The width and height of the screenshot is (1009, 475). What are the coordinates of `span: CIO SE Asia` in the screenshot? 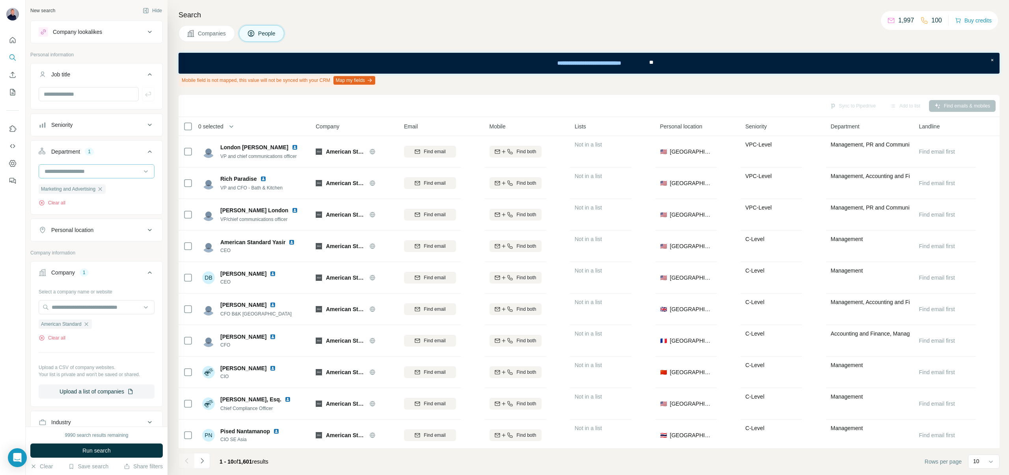 It's located at (251, 440).